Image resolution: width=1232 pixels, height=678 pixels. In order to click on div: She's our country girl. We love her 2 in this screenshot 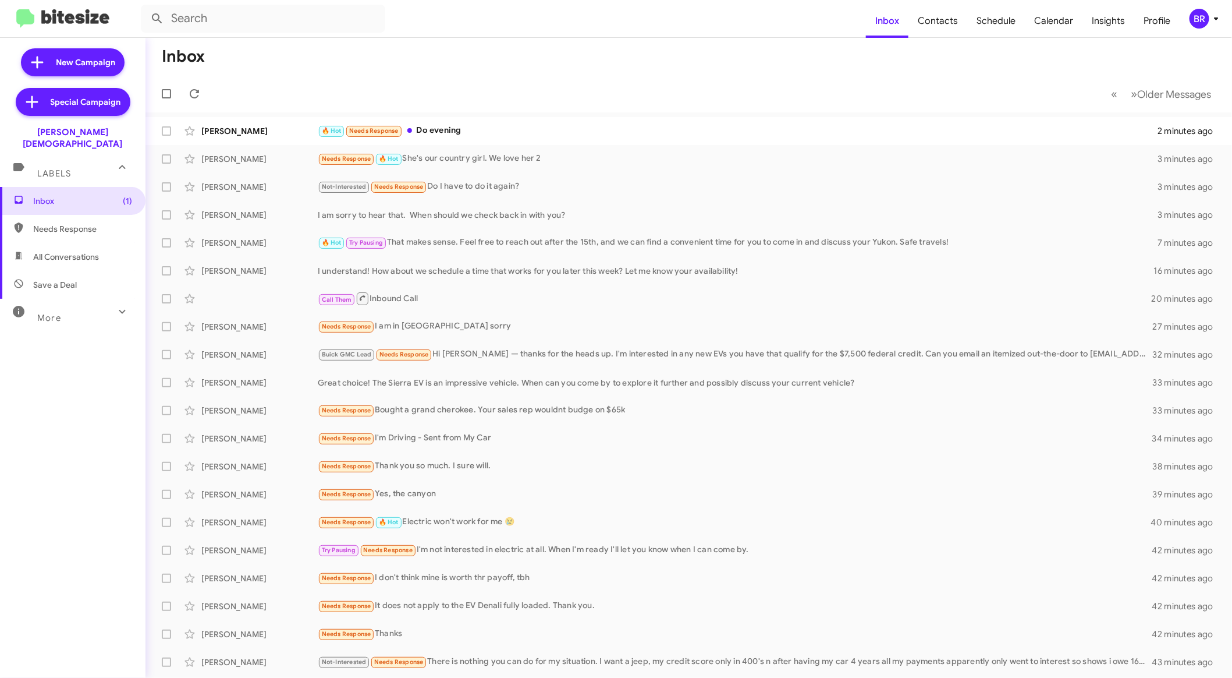, I will do `click(738, 158)`.